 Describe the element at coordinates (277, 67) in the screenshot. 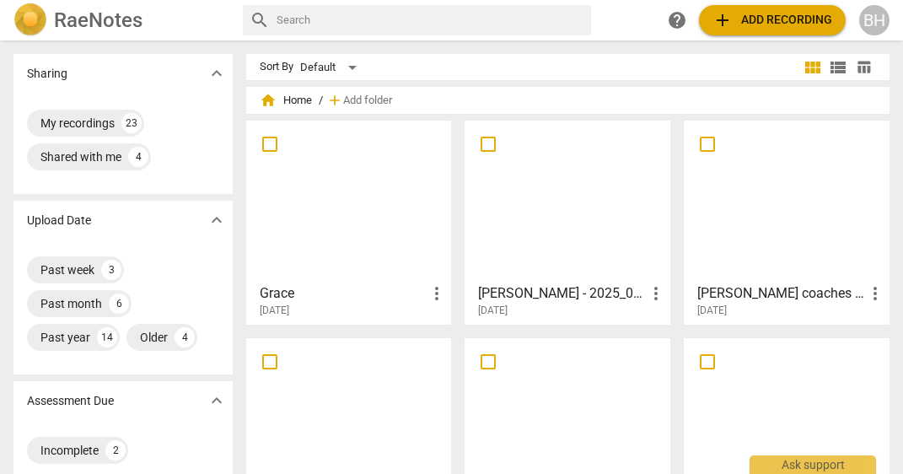

I see `div: Sort By` at that location.